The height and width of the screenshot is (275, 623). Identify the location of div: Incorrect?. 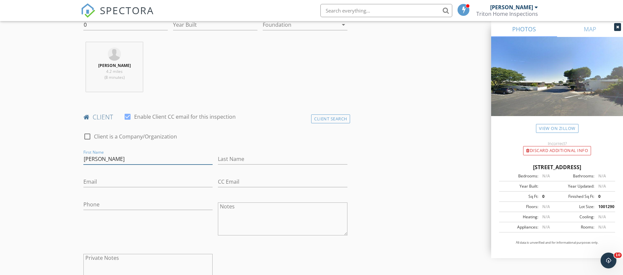
(557, 143).